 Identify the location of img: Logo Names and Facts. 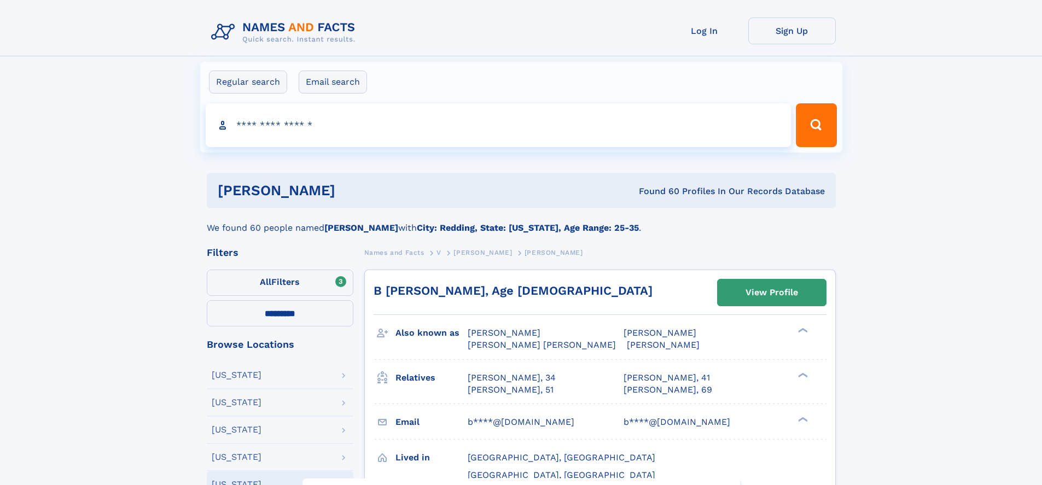
(286, 32).